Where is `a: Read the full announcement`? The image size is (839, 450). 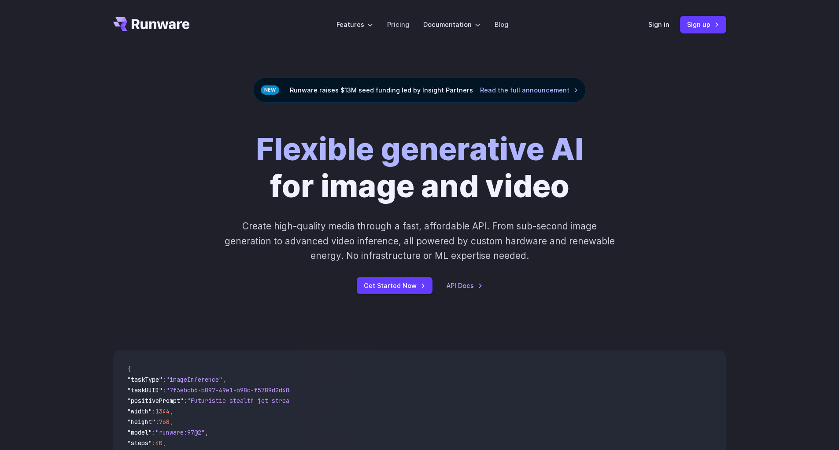 a: Read the full announcement is located at coordinates (529, 90).